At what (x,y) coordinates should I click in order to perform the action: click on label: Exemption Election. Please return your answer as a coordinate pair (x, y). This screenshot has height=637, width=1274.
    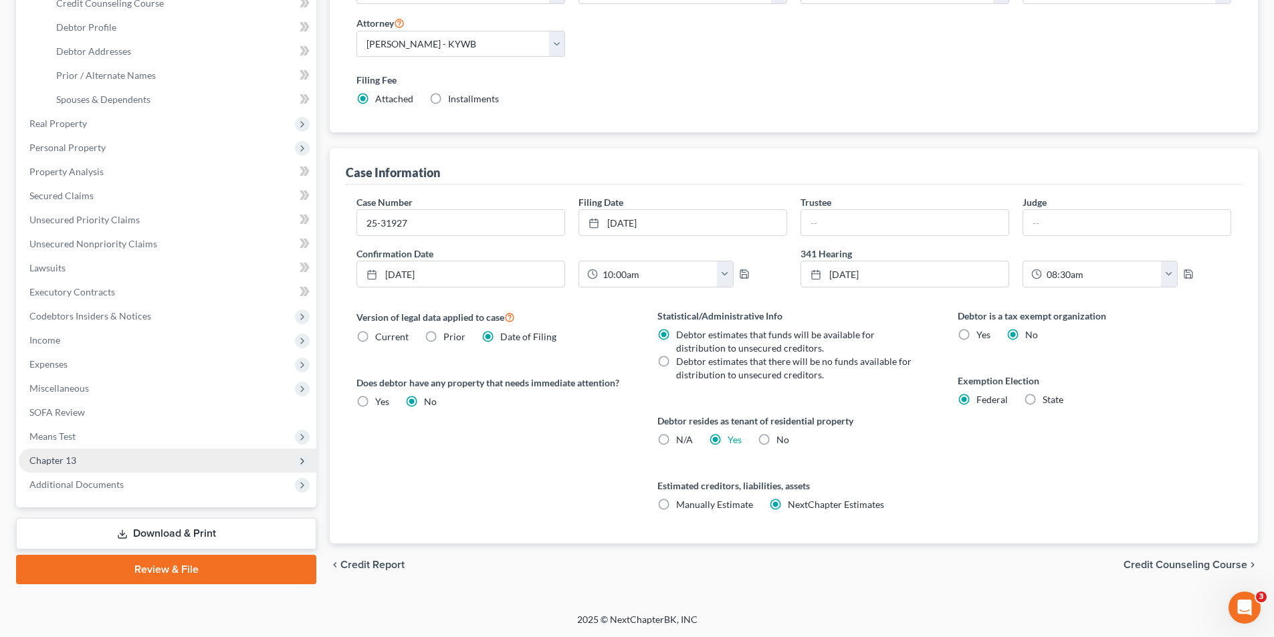
    Looking at the image, I should click on (1094, 381).